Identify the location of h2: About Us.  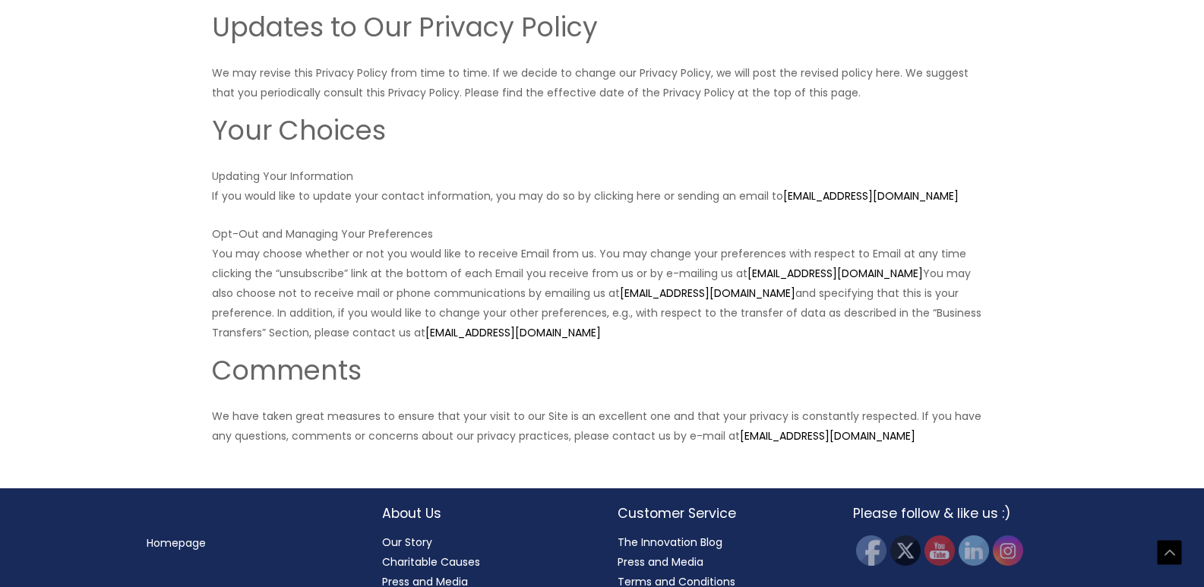
(485, 514).